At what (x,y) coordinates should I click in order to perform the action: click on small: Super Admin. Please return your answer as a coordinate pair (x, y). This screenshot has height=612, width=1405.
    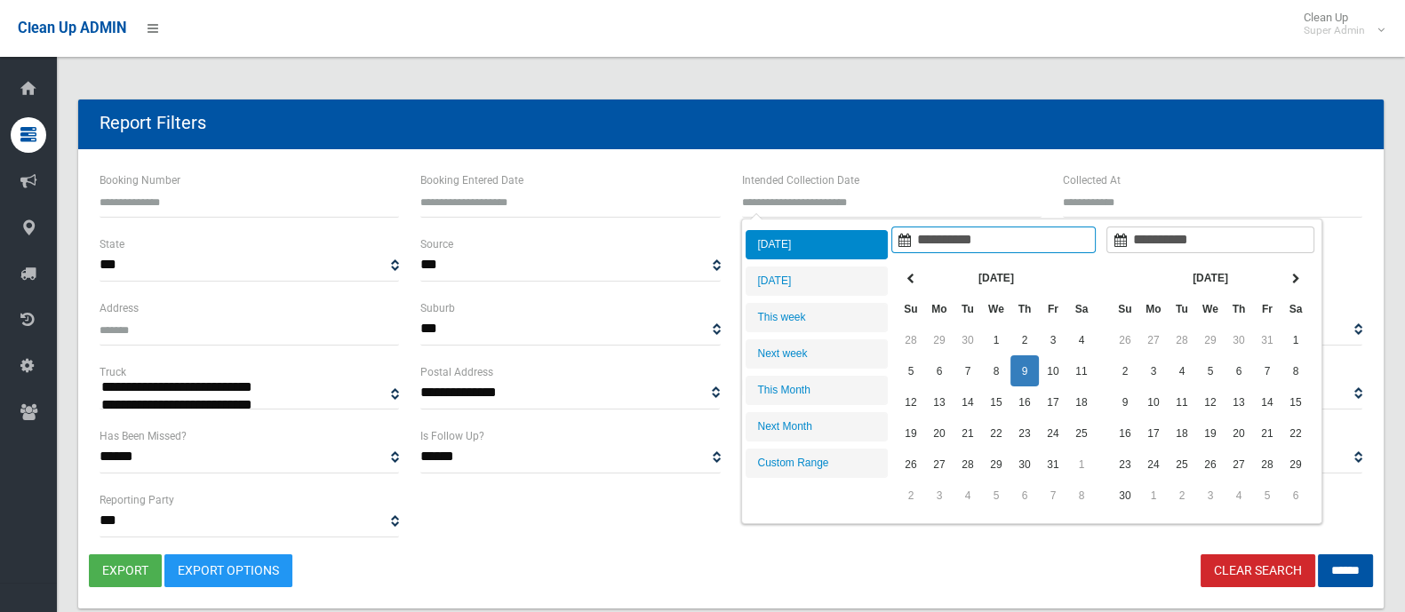
    Looking at the image, I should click on (1334, 30).